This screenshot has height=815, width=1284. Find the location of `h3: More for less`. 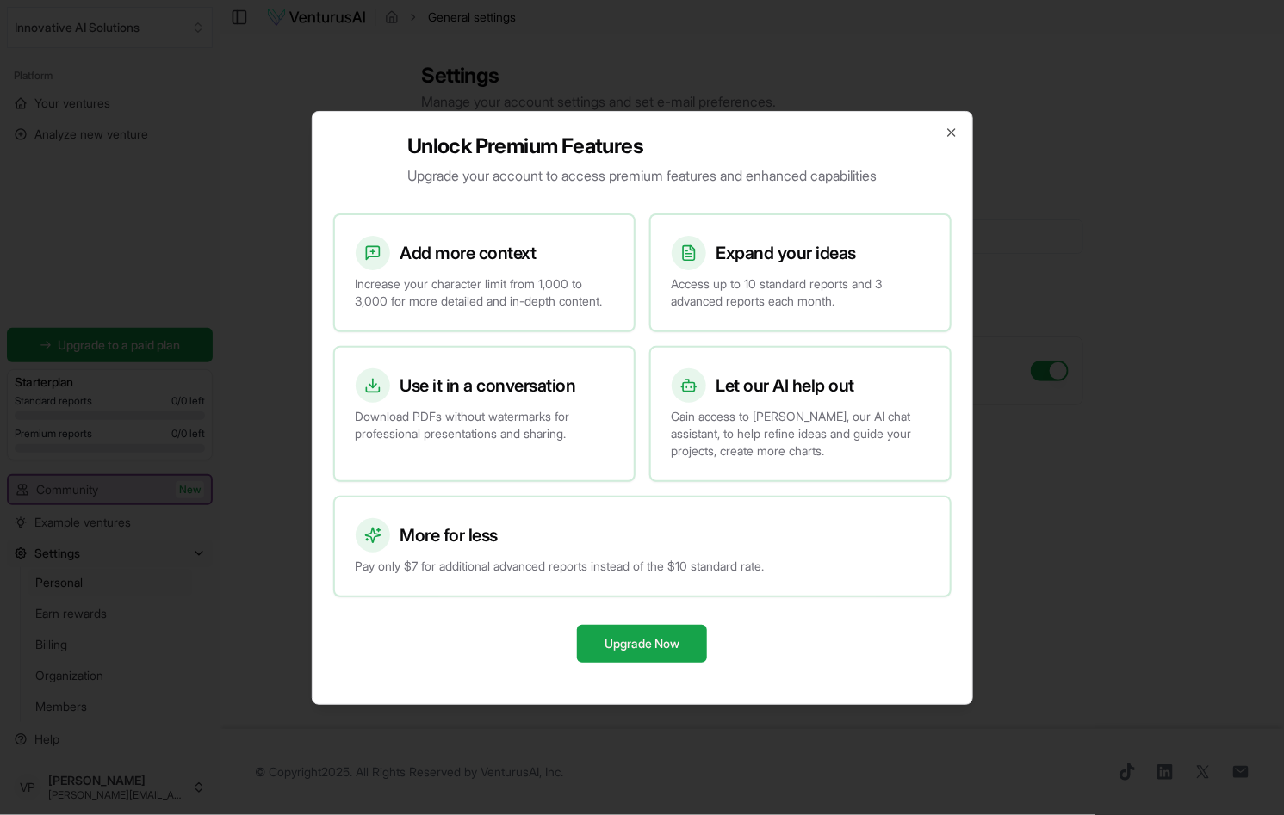

h3: More for less is located at coordinates (449, 536).